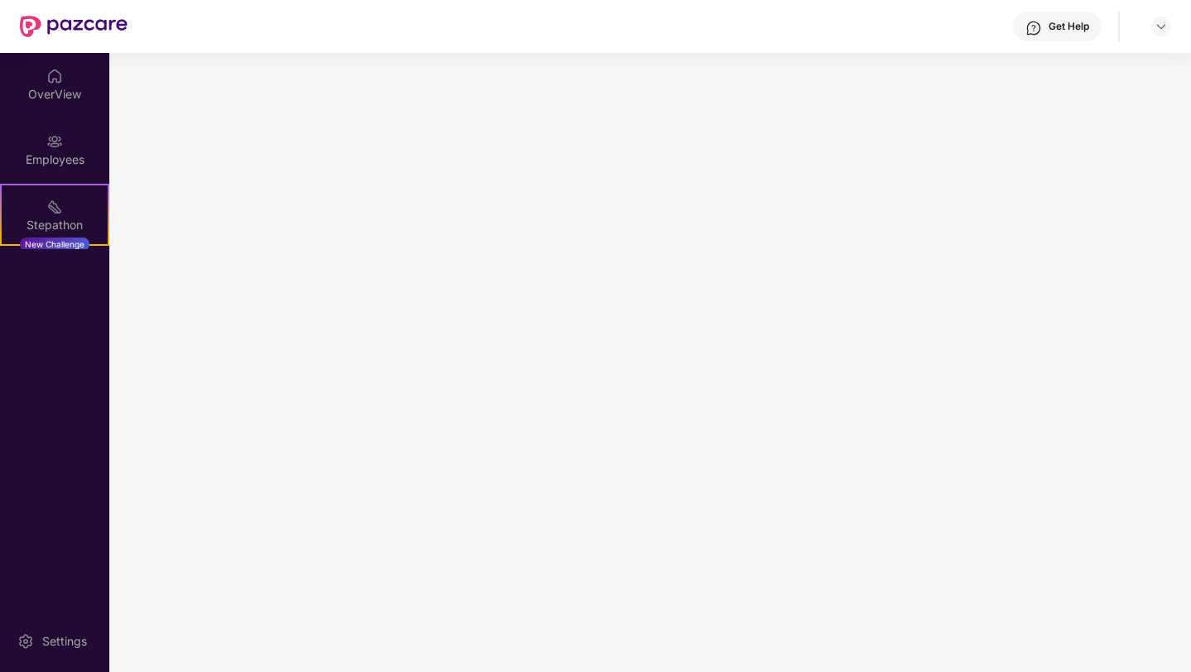 Image resolution: width=1191 pixels, height=672 pixels. I want to click on img: svg+xml;base64,PHN2ZyB4bWxucz0iaHR0cDovL3d3dy53My5vcmcvMjAwMC9zdmciIHdpZHRoPSIyMSIgaGVpZ2h0PSIyMC..., so click(55, 207).